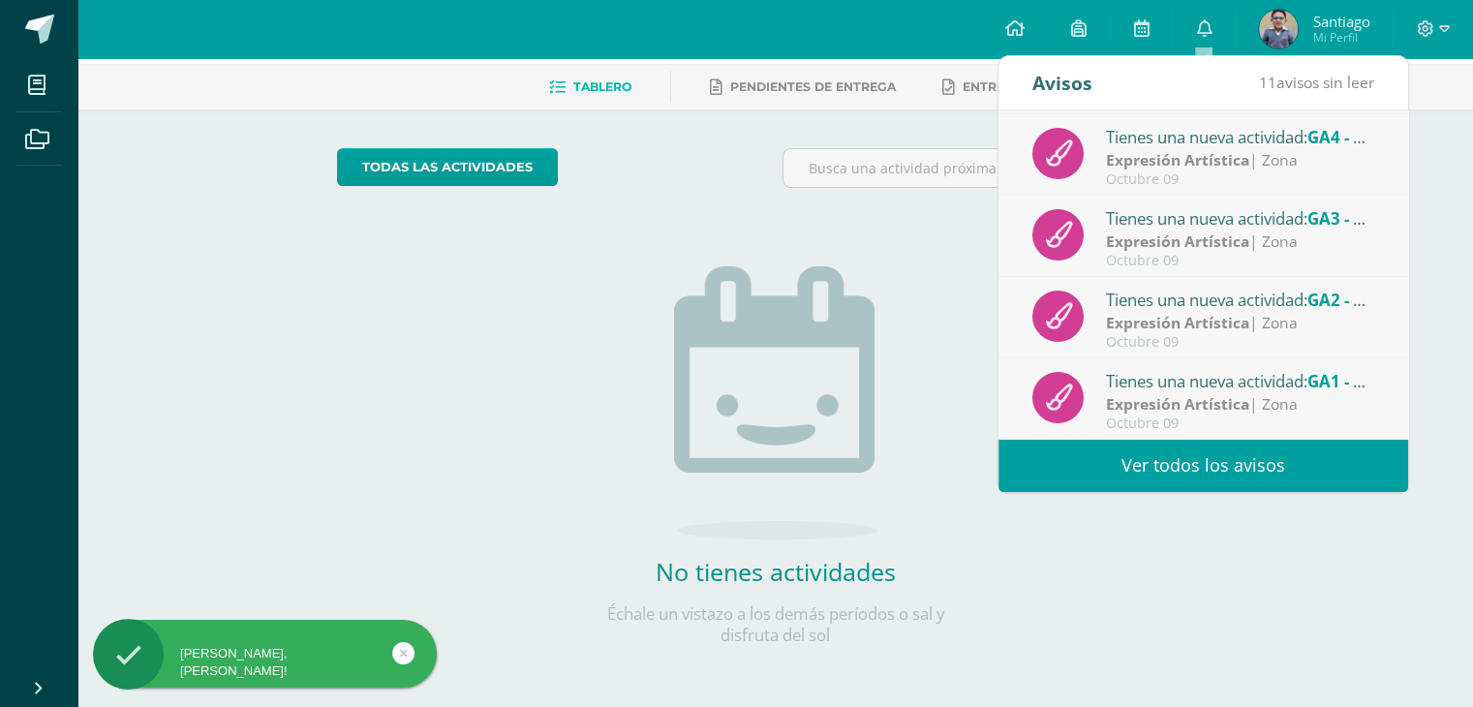 This screenshot has width=1473, height=707. I want to click on img: no_activities.png, so click(776, 403).